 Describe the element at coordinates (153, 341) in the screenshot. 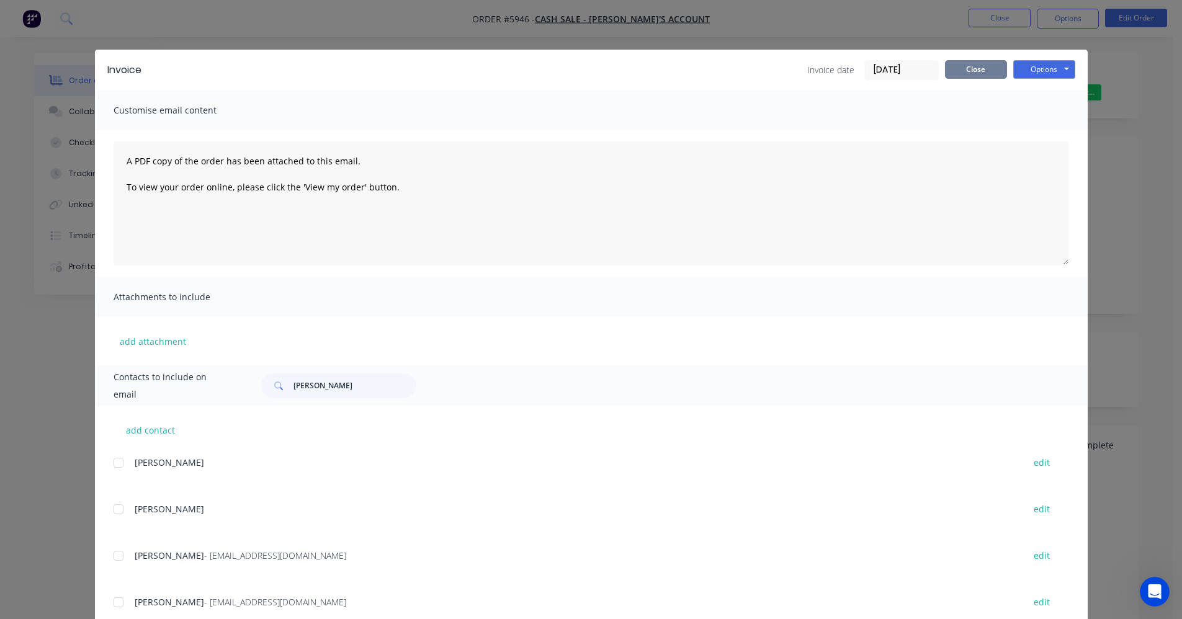

I see `button: add attachment` at that location.